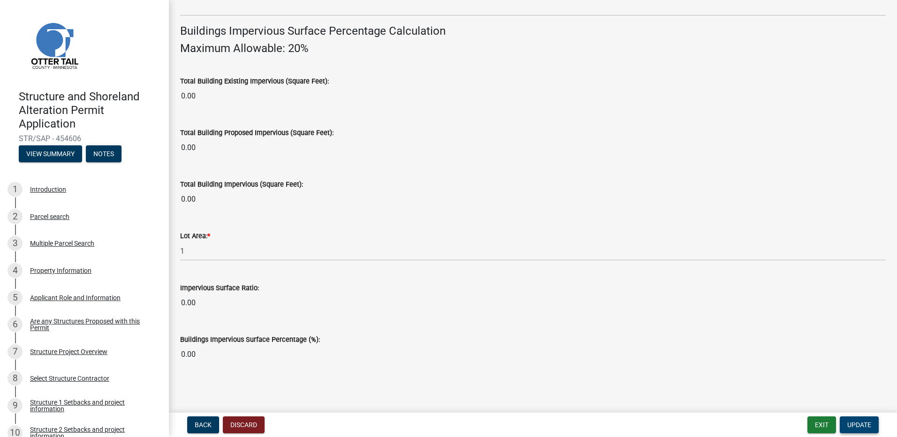 This screenshot has height=437, width=897. Describe the element at coordinates (250, 340) in the screenshot. I see `label: Buildings Impervious Surface Percentage (%):` at that location.